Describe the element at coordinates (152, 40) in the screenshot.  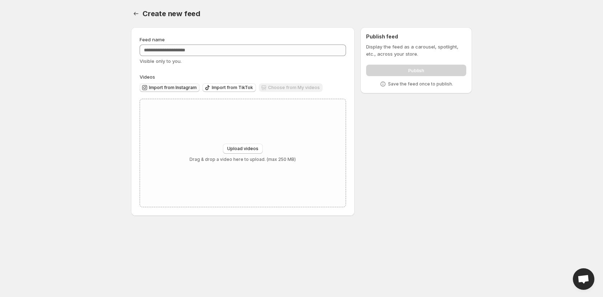
I see `span: Feed name` at that location.